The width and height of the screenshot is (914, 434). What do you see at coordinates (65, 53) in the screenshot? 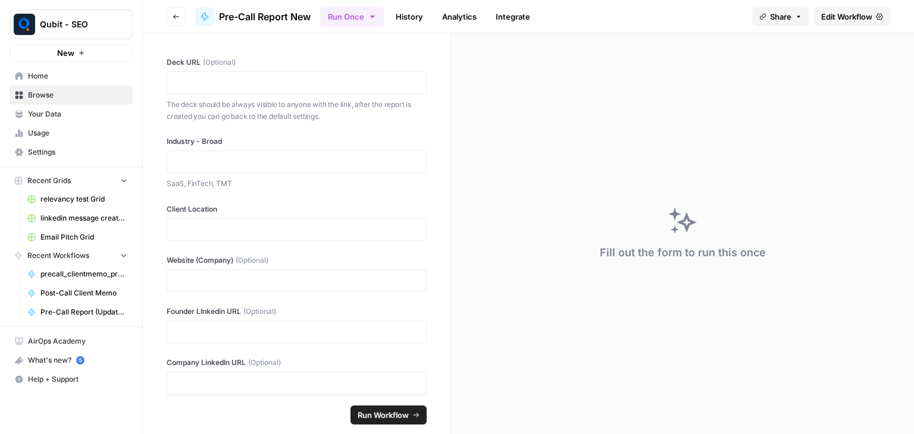
I see `span: New` at bounding box center [65, 53].